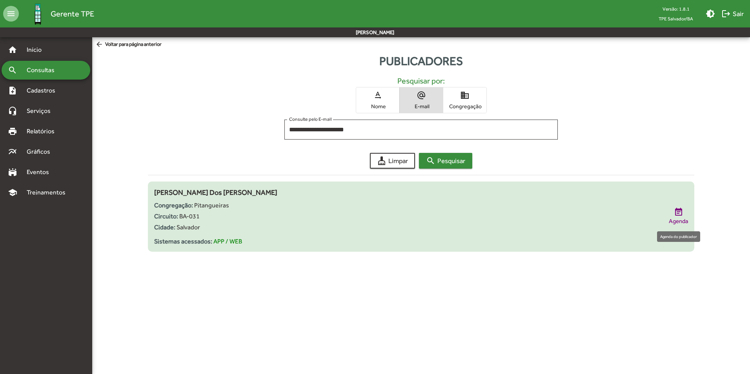  What do you see at coordinates (465, 95) in the screenshot?
I see `mat-icon: domain` at bounding box center [465, 95].